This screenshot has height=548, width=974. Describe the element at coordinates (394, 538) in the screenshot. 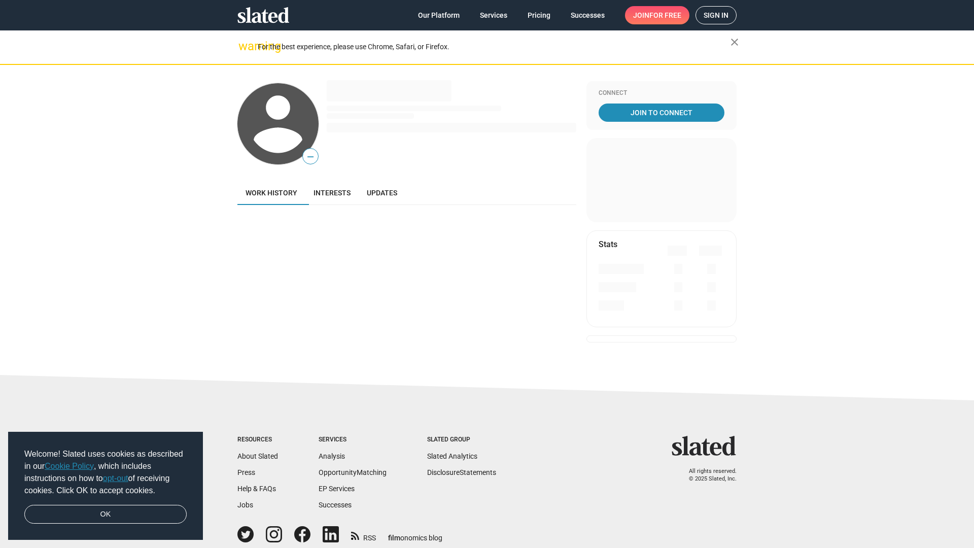

I see `span: film` at that location.